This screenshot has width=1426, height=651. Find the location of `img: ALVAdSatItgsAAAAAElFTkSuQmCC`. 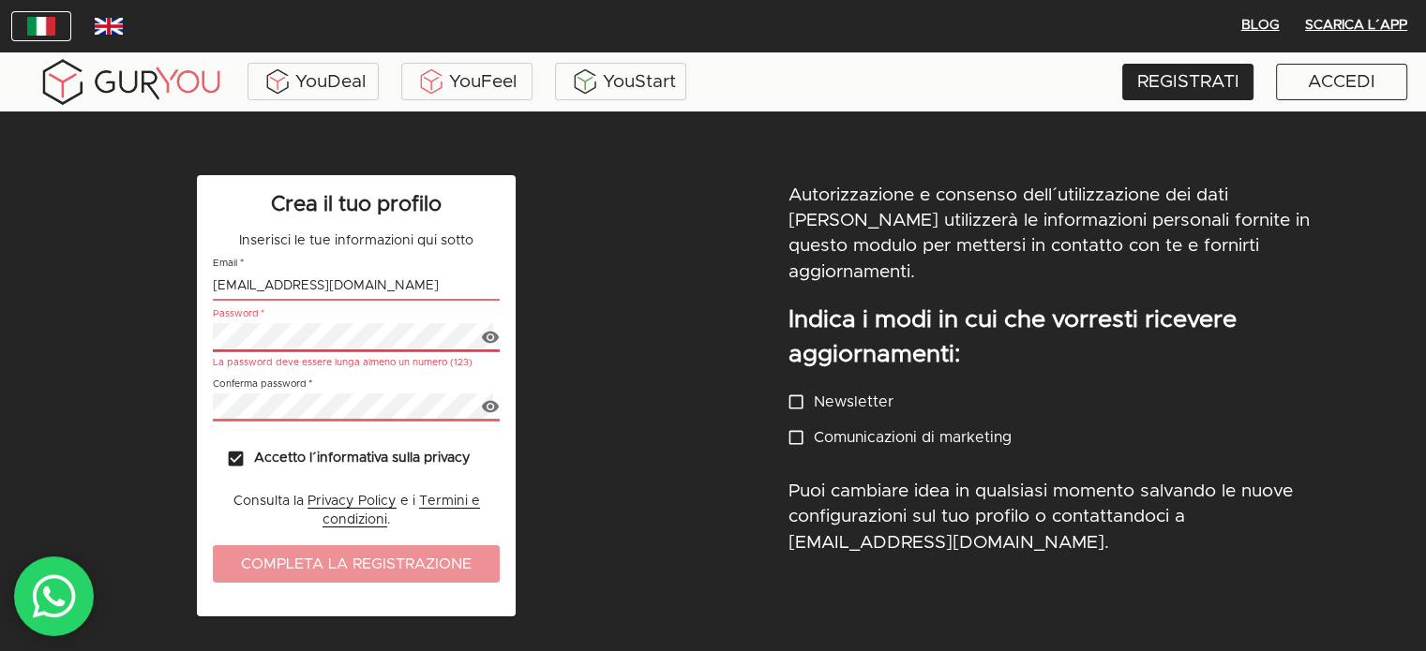

img: ALVAdSatItgsAAAAAElFTkSuQmCC is located at coordinates (277, 82).